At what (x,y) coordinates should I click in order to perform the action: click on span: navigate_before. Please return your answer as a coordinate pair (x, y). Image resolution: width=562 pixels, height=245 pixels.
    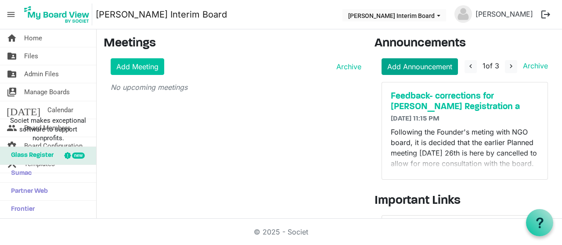
    Looking at the image, I should click on (470, 66).